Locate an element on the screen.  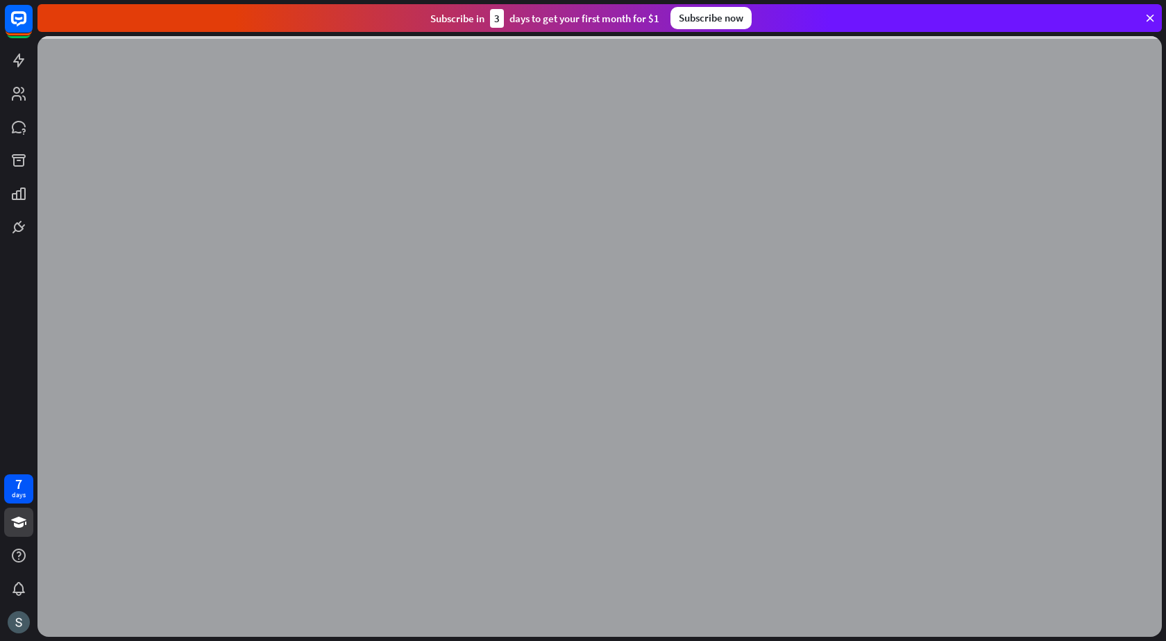
div: 7 is located at coordinates (19, 484).